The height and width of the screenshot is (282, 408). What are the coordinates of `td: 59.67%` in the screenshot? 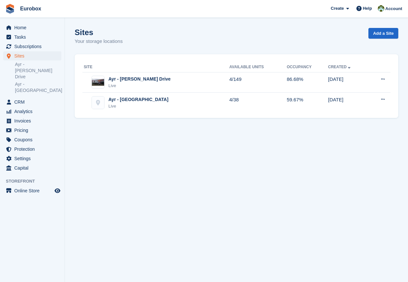 It's located at (307, 103).